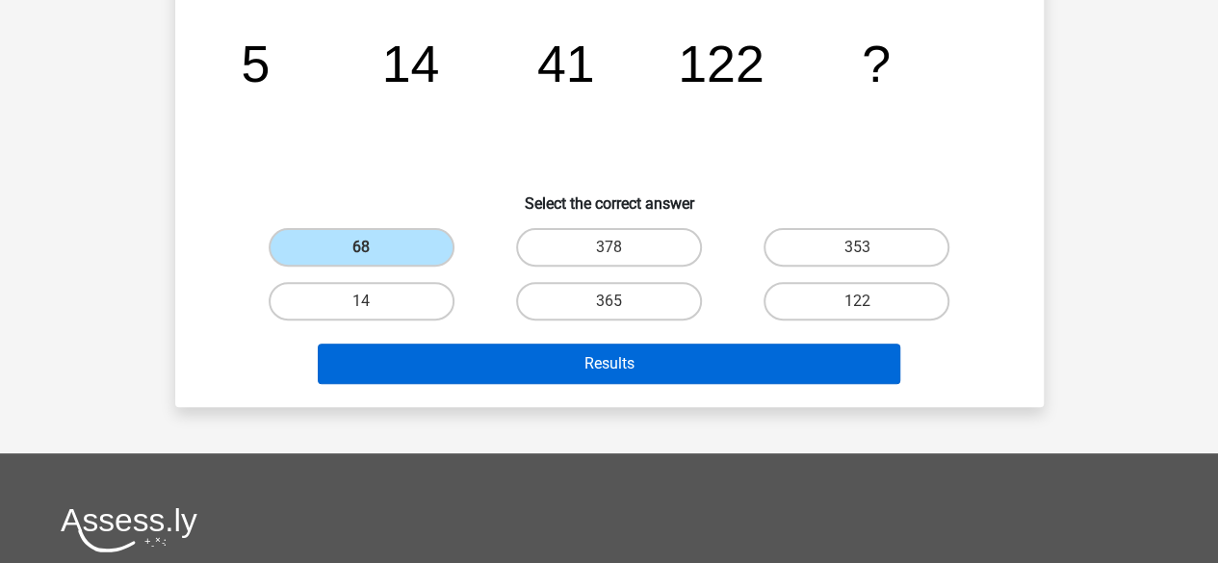 The image size is (1218, 563). I want to click on button: Results, so click(608, 364).